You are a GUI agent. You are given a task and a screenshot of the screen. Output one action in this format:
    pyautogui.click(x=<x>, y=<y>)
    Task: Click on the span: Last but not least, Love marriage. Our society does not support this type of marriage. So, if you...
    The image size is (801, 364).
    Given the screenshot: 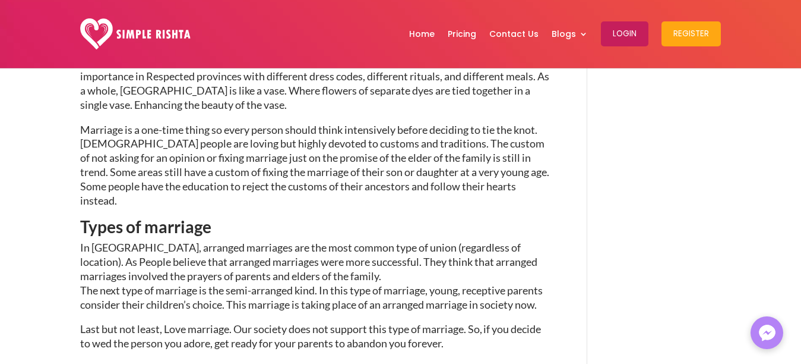 What is the action you would take?
    pyautogui.click(x=311, y=336)
    